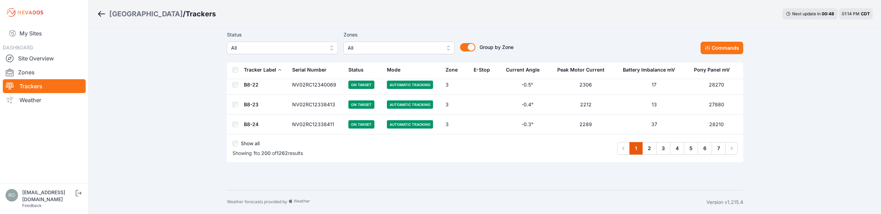 Image resolution: width=881 pixels, height=214 pixels. I want to click on button: Tracker Label, so click(263, 70).